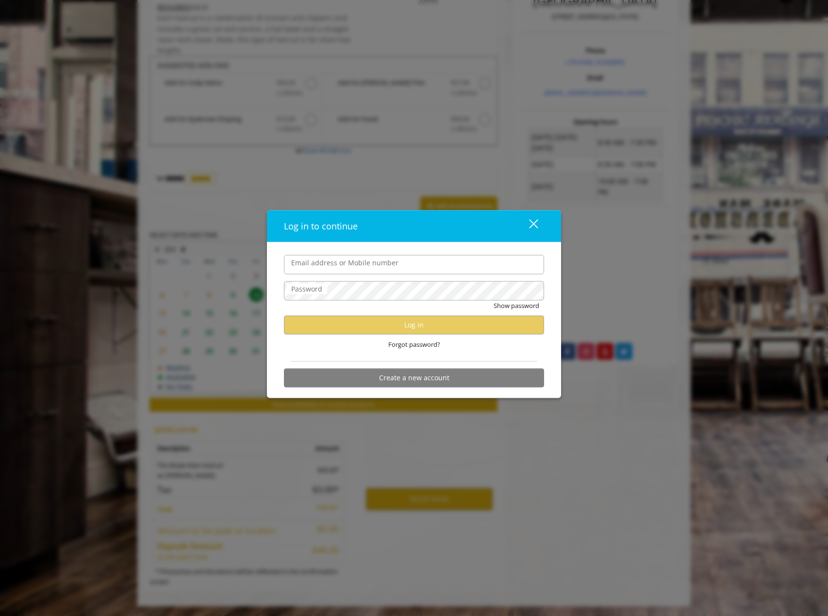 The width and height of the screenshot is (828, 616). What do you see at coordinates (414, 378) in the screenshot?
I see `button: Create a new account` at bounding box center [414, 378].